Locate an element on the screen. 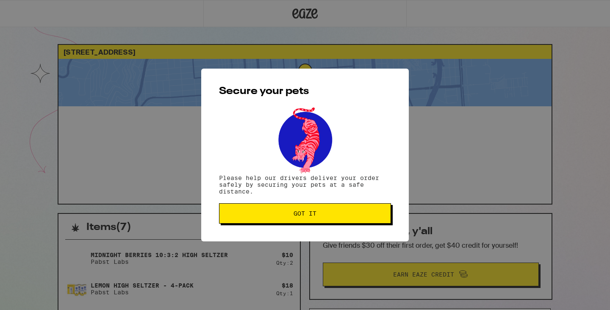 The height and width of the screenshot is (310, 610). p: Please help our drivers deliver your order safely by securing your pets at a safe distance. is located at coordinates (305, 185).